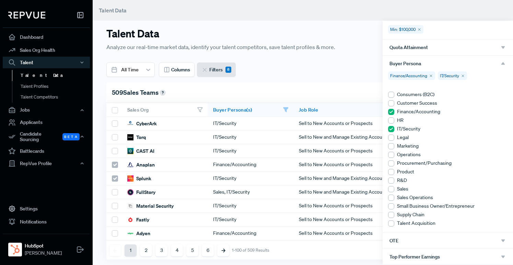 This screenshot has height=265, width=513. I want to click on button: OTE, so click(448, 241).